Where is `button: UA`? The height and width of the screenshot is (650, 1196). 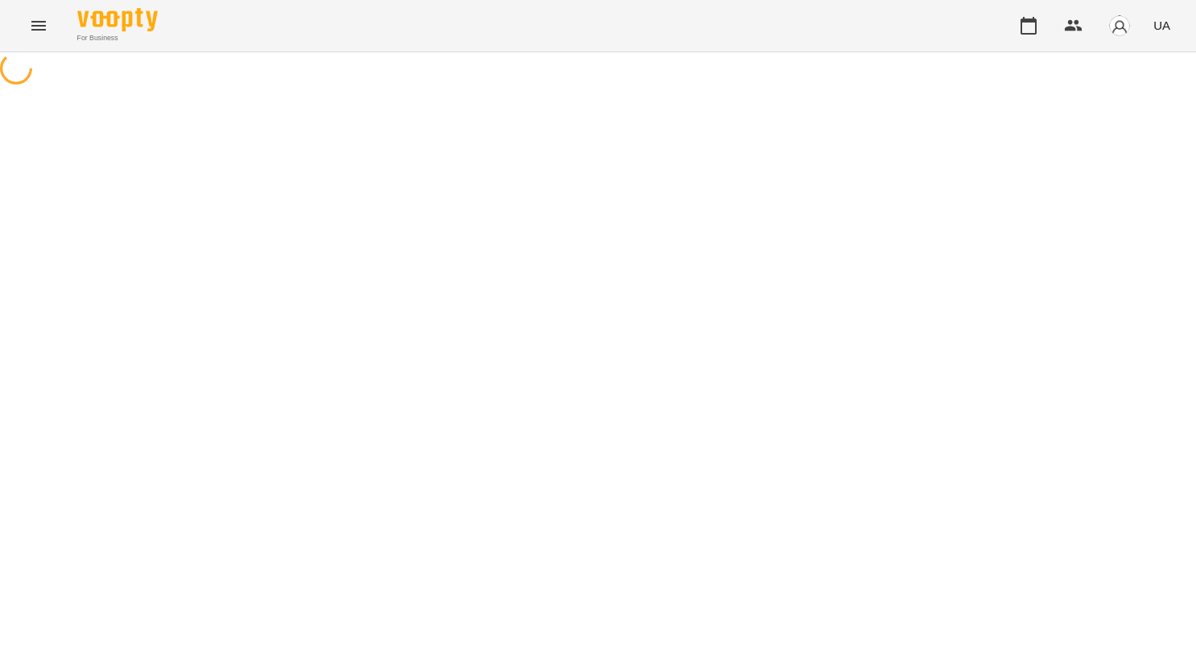 button: UA is located at coordinates (1161, 25).